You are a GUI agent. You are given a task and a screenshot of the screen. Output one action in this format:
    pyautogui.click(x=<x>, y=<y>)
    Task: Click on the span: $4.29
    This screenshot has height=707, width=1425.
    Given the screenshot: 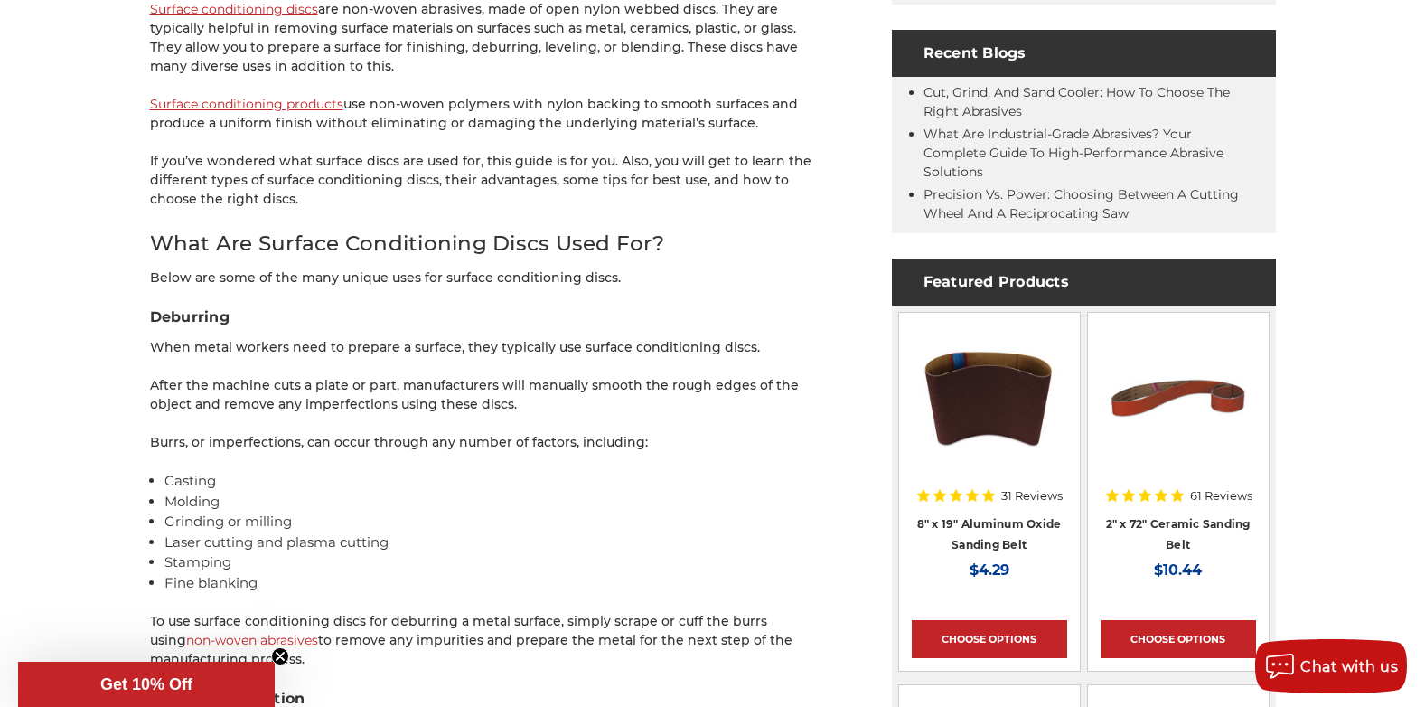 What is the action you would take?
    pyautogui.click(x=990, y=569)
    